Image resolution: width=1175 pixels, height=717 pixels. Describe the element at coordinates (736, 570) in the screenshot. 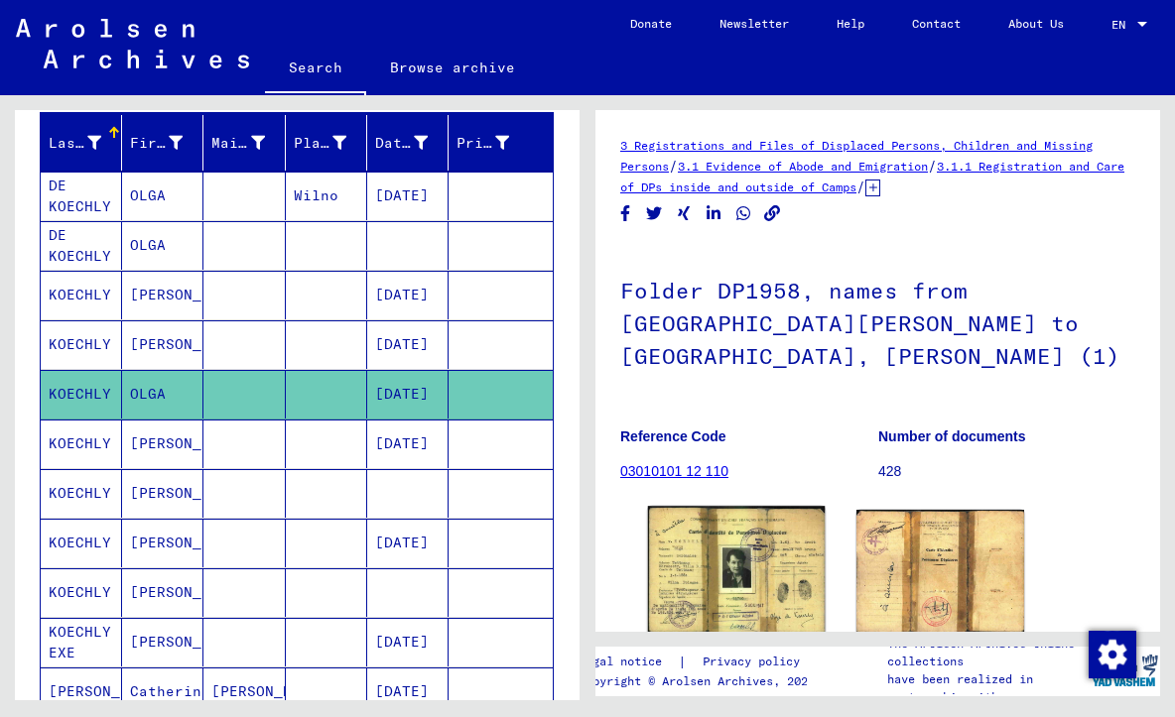

I see `img: 001.jpg` at that location.